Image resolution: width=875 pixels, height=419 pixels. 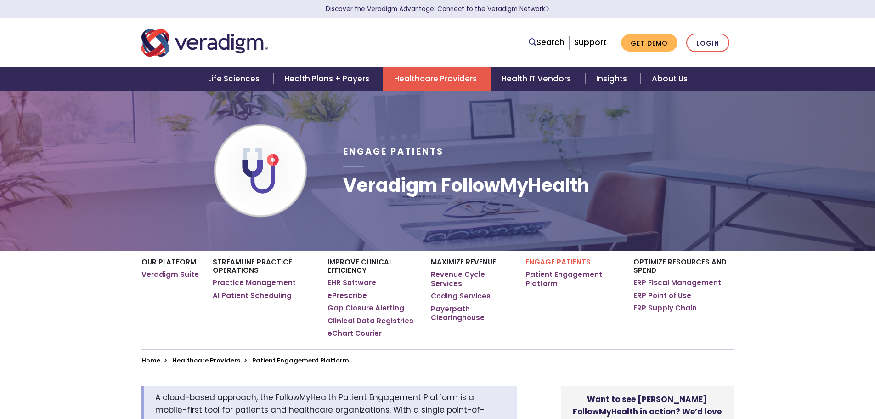 I want to click on a: ERP Supply Chain, so click(x=665, y=308).